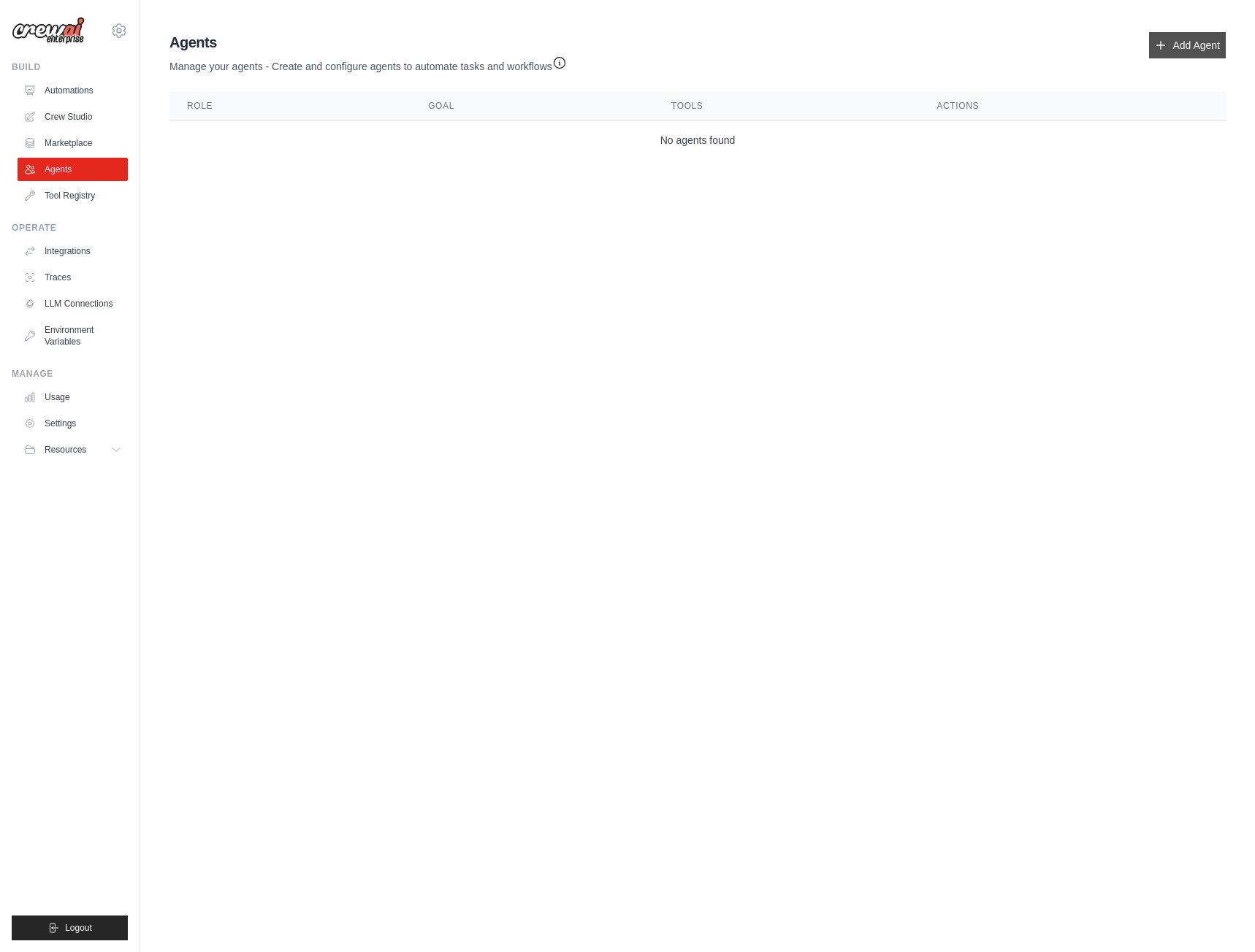 This screenshot has width=1255, height=952. Describe the element at coordinates (72, 449) in the screenshot. I see `button: Resources` at that location.